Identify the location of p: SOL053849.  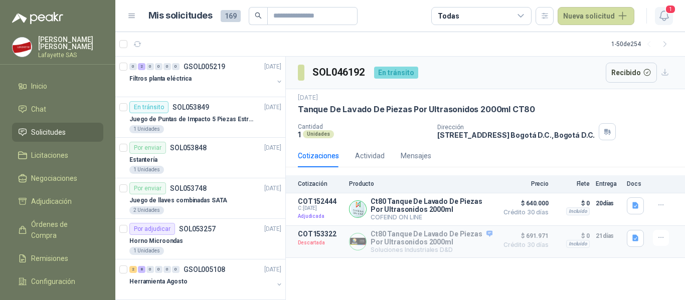
(190, 107).